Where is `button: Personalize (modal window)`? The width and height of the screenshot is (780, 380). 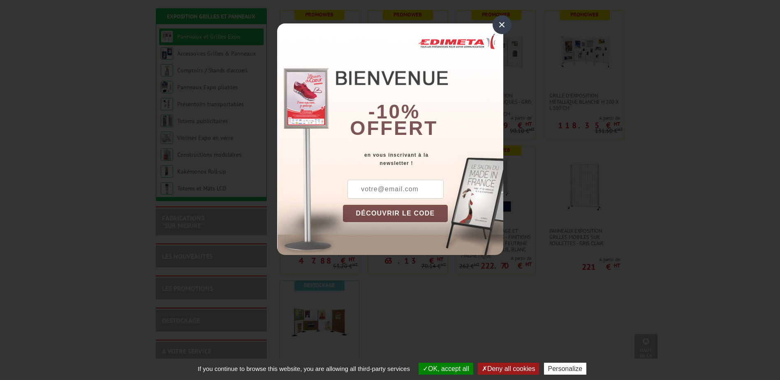
button: Personalize (modal window) is located at coordinates (565, 368).